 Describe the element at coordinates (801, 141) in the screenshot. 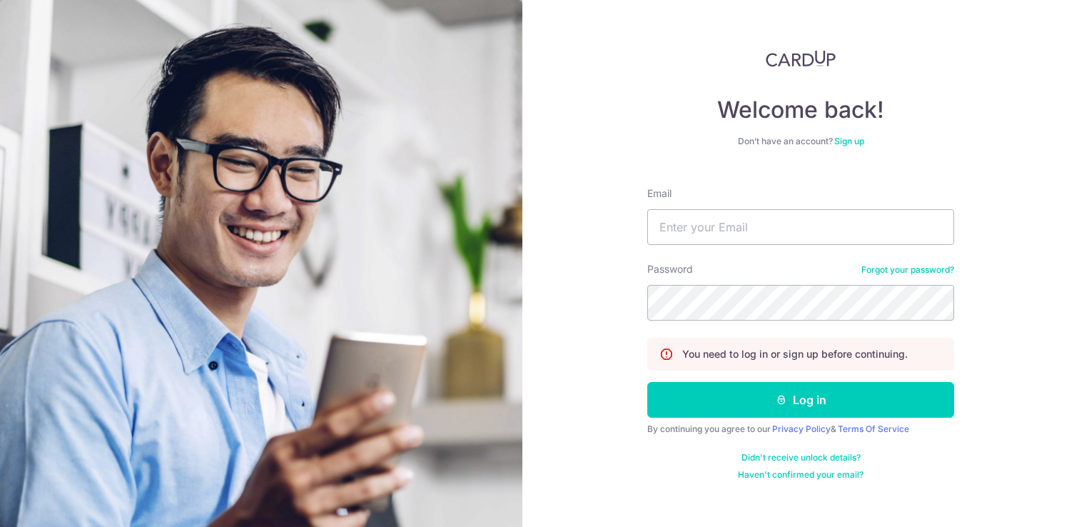

I see `div: Don’t have an account?` at that location.